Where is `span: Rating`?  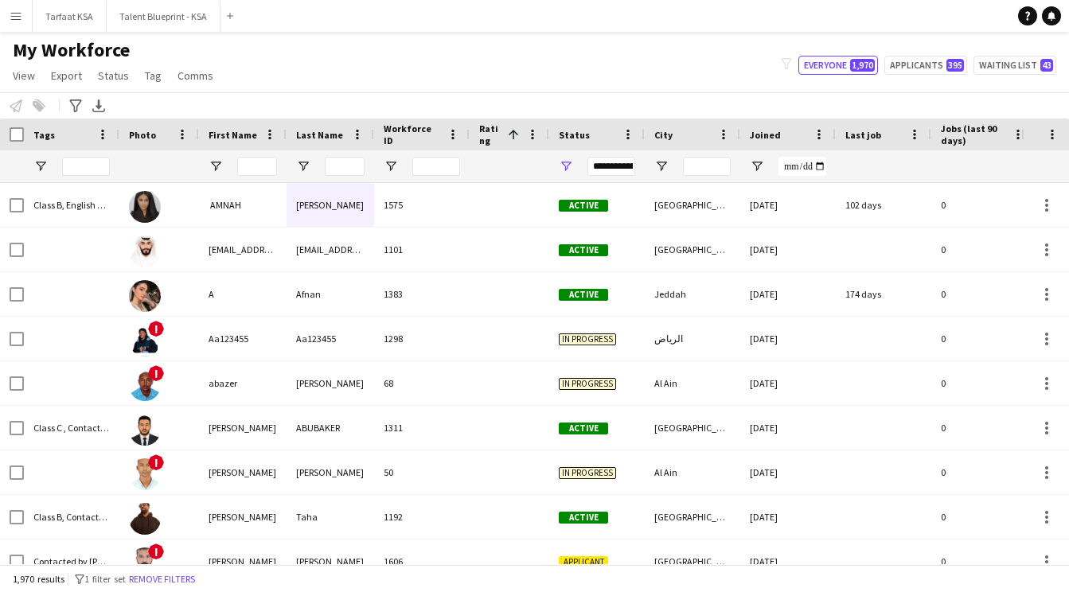 span: Rating is located at coordinates (490, 134).